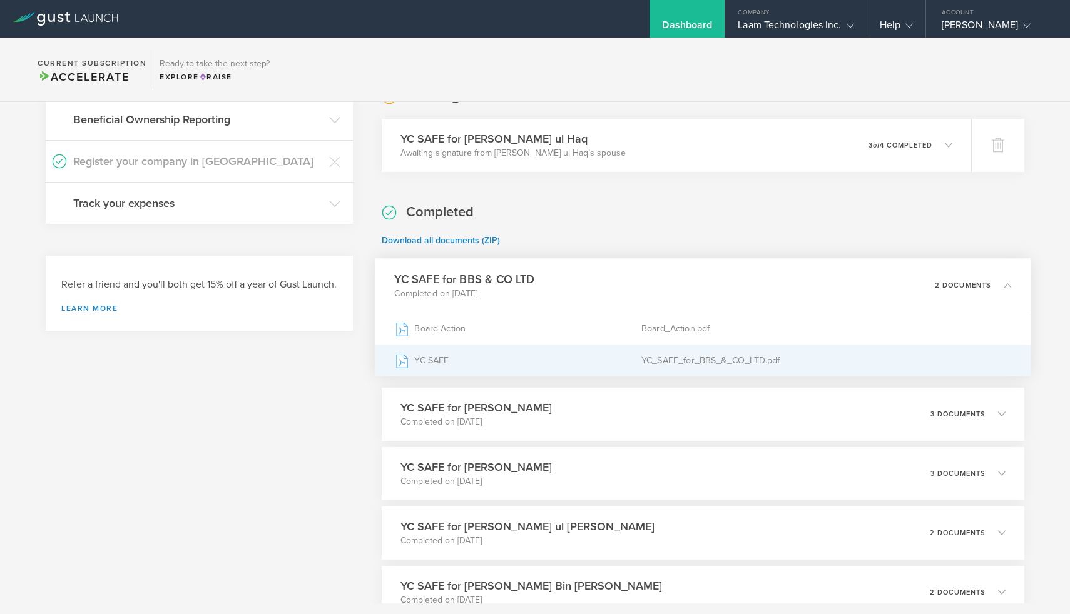  What do you see at coordinates (795, 28) in the screenshot?
I see `div: Laam Technologies Inc.` at bounding box center [795, 28].